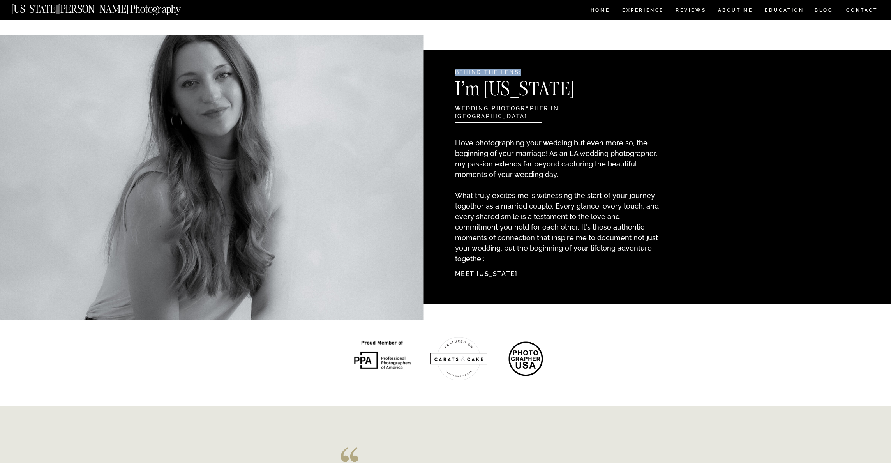  I want to click on nav: CONTACT, so click(861, 10).